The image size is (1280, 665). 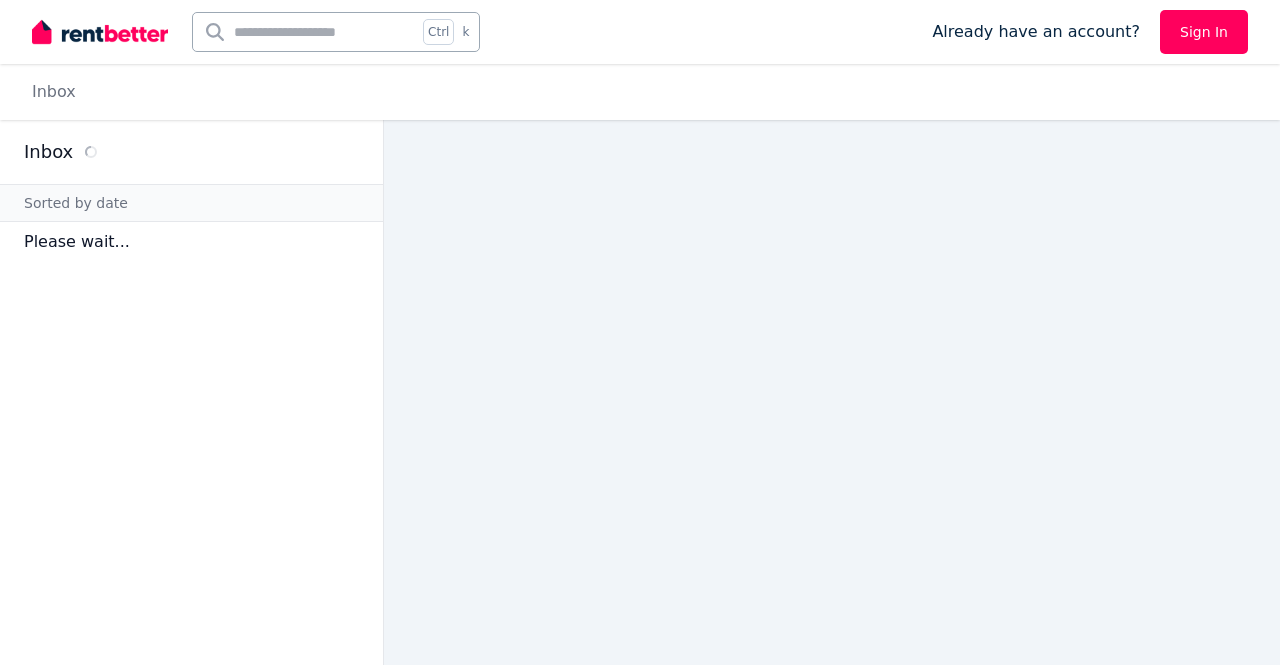 I want to click on span: Ctrl, so click(x=438, y=32).